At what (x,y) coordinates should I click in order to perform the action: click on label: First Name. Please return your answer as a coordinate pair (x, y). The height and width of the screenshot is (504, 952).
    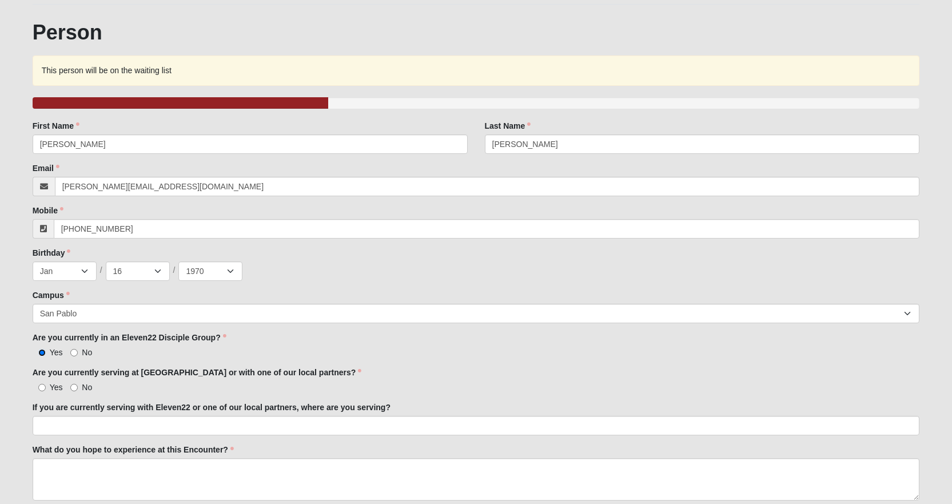
    Looking at the image, I should click on (56, 126).